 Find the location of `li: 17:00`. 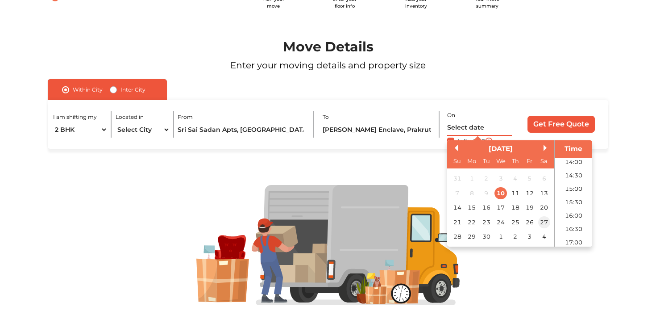

li: 17:00 is located at coordinates (574, 242).